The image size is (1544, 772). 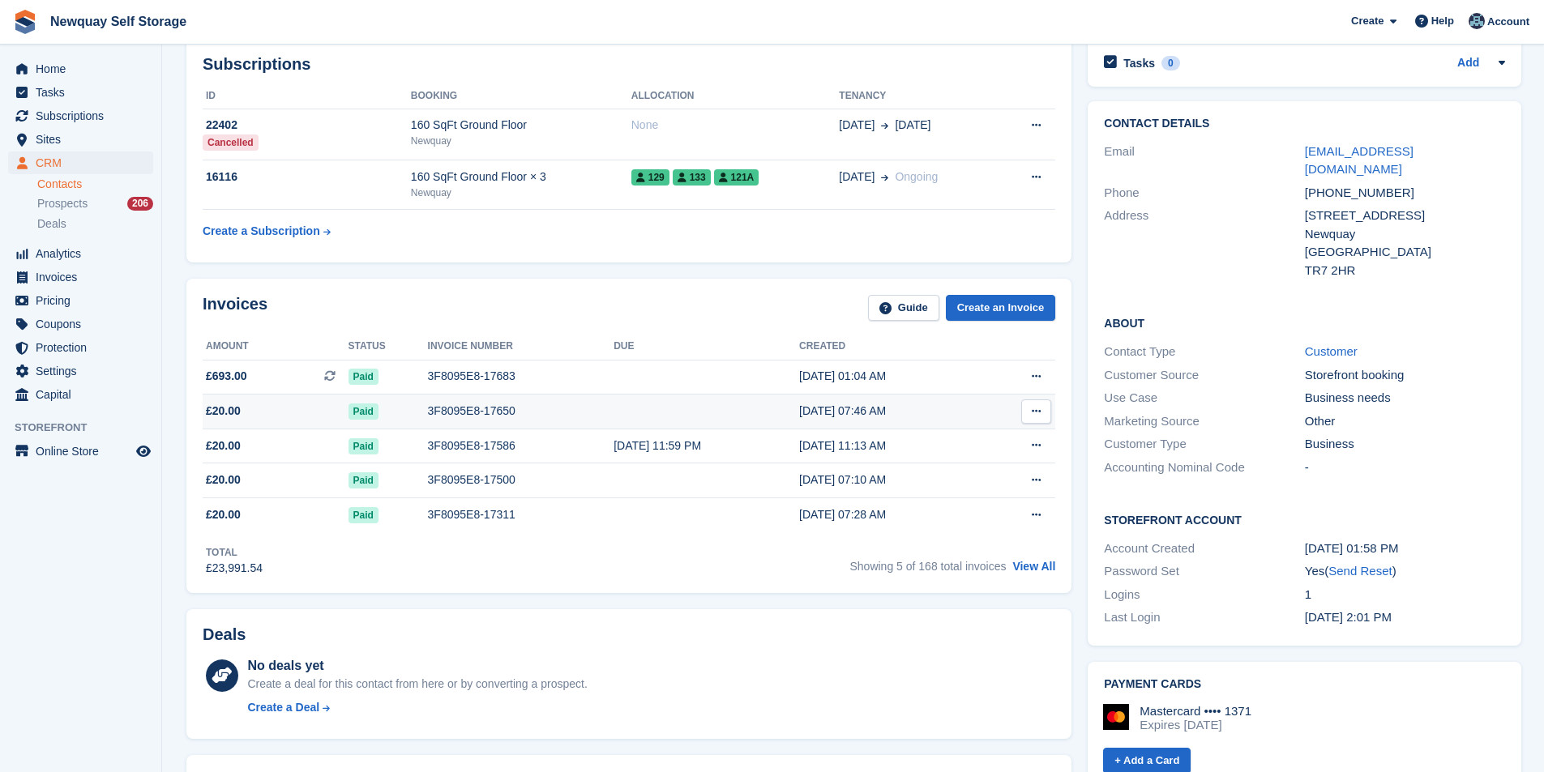 I want to click on div: Accounting Nominal Code, so click(x=1204, y=468).